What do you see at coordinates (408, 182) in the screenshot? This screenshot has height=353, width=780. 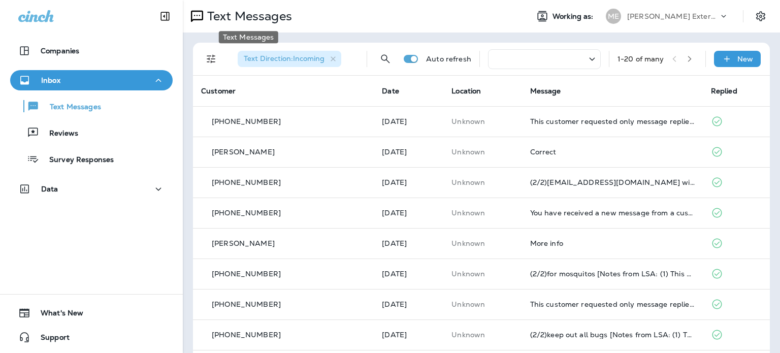 I see `p: Sep 9, 2025 02:17 PM` at bounding box center [408, 182].